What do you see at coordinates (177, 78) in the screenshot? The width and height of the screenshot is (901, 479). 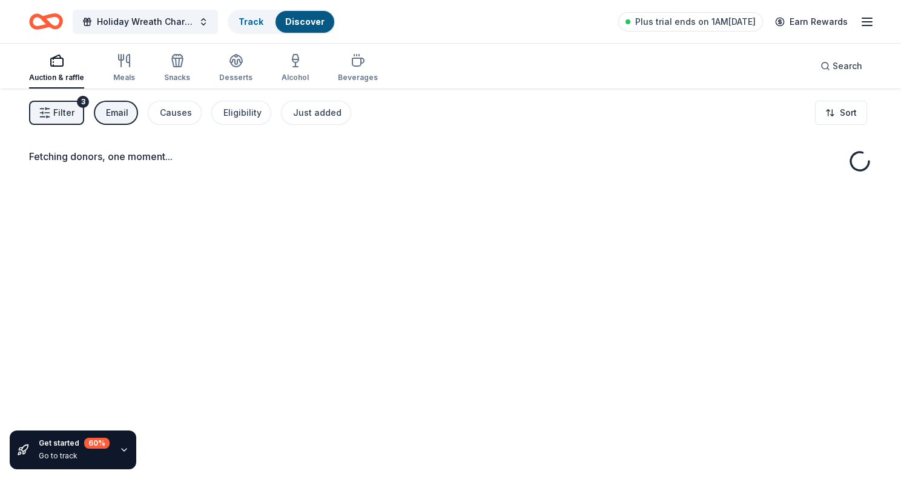 I see `div: Snacks` at bounding box center [177, 78].